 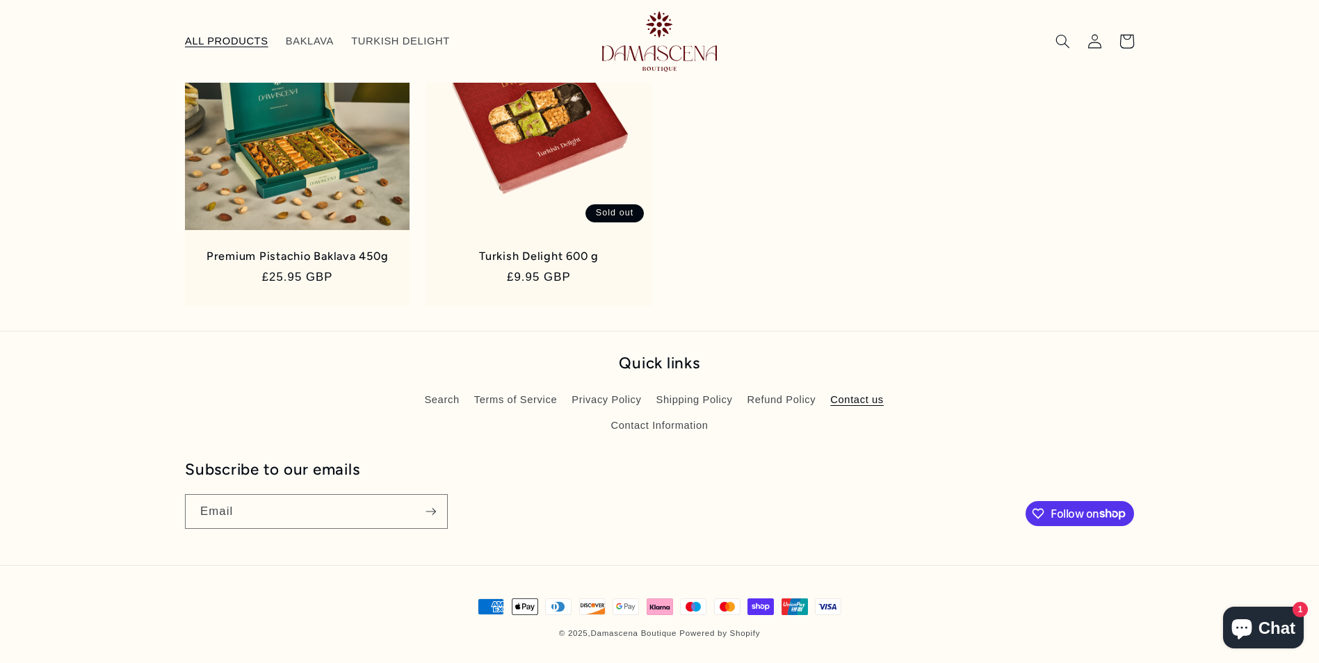 I want to click on h2: Quick links, so click(x=660, y=364).